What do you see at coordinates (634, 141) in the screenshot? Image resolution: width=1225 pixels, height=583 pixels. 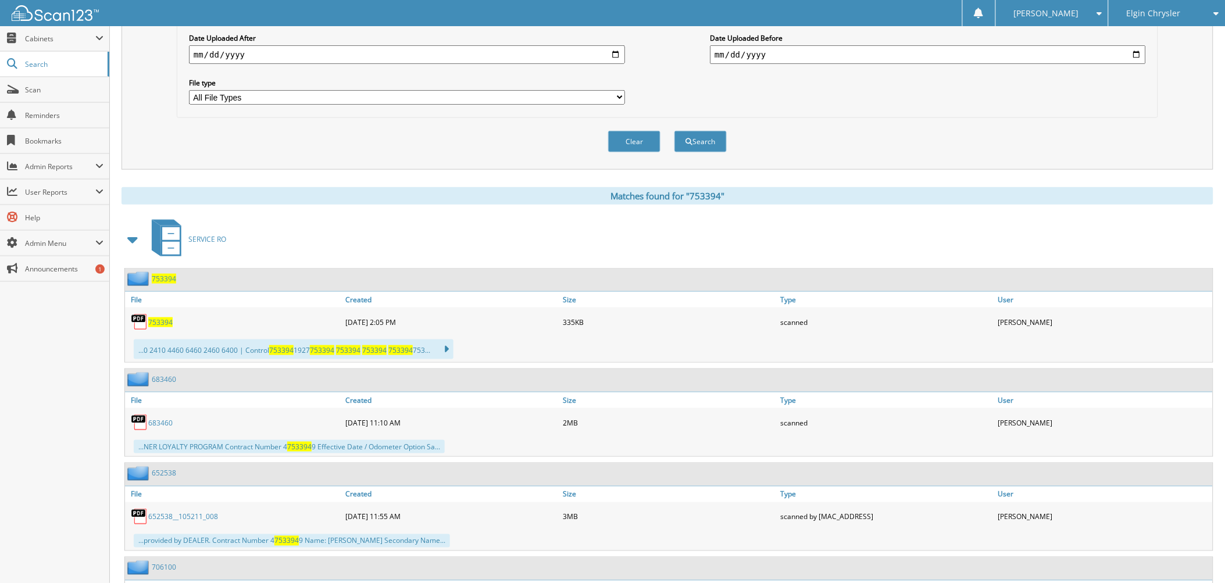 I see `button: Clear` at bounding box center [634, 141].